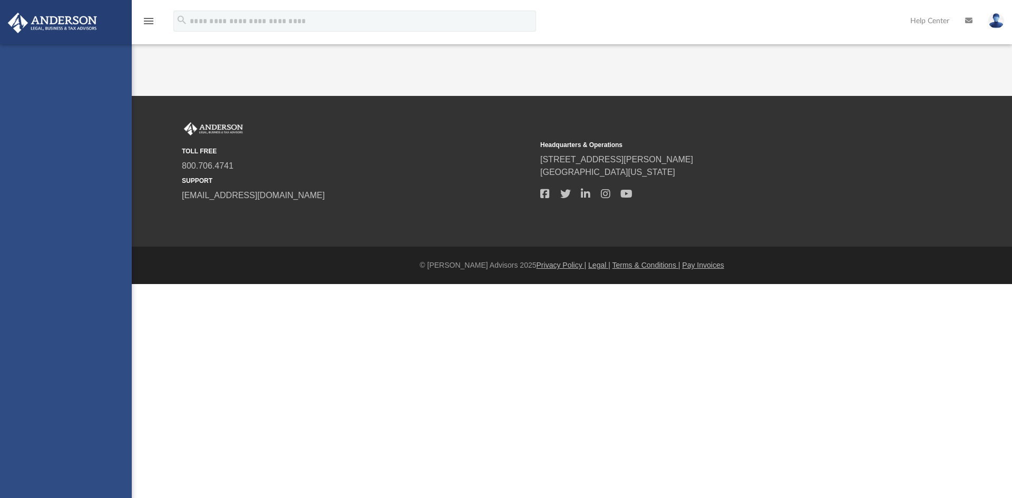  I want to click on small: Headquarters & Operations, so click(716, 145).